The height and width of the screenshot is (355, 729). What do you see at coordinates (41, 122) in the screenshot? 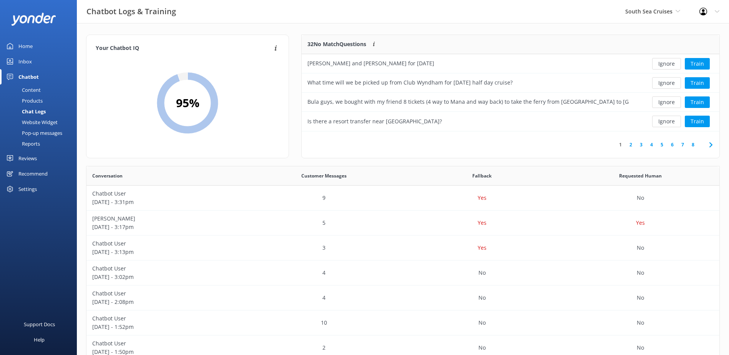
I see `a: Website Widget` at bounding box center [41, 122].